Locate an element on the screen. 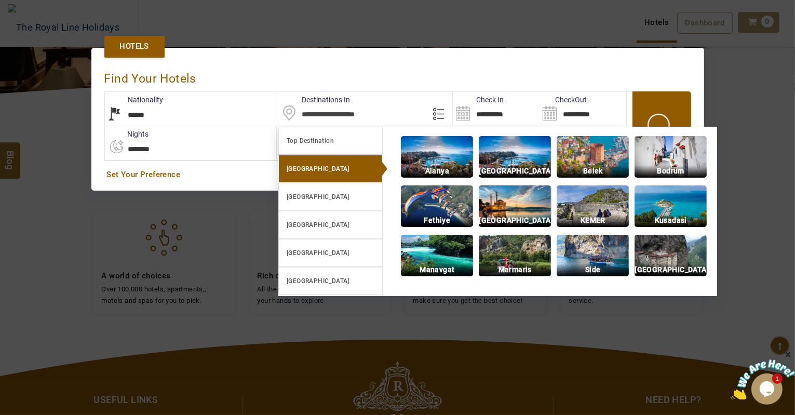  p: Side is located at coordinates (593, 270).